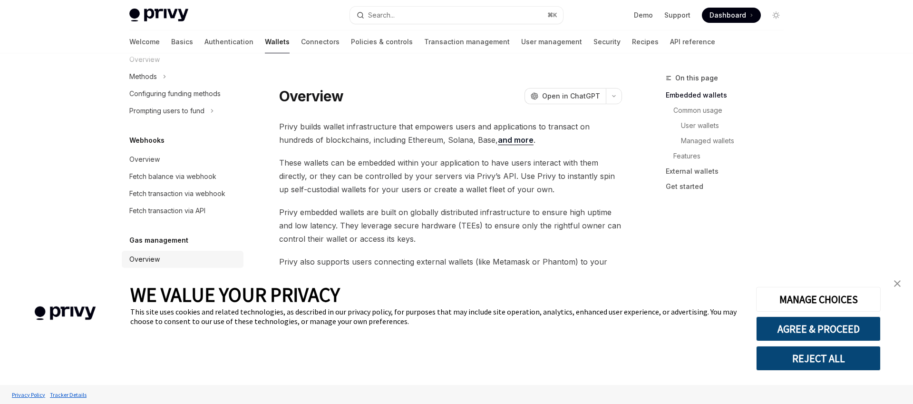 Image resolution: width=913 pixels, height=404 pixels. I want to click on a: Privacy Policy, so click(29, 394).